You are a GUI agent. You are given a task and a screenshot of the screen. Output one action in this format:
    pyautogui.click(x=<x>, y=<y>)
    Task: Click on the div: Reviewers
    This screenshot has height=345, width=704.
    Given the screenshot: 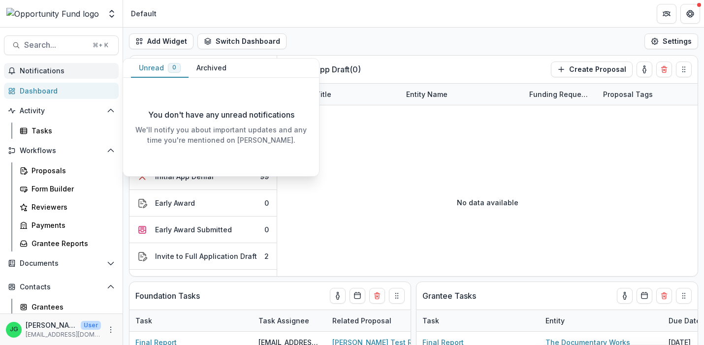 What is the action you would take?
    pyautogui.click(x=71, y=207)
    